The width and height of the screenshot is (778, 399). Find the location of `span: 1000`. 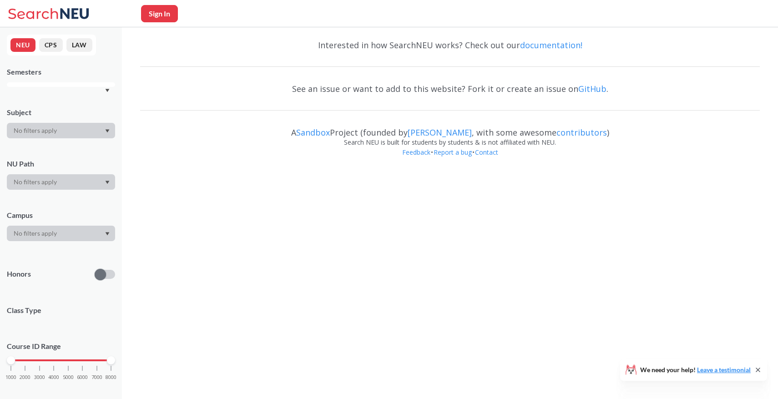

span: 1000 is located at coordinates (11, 377).